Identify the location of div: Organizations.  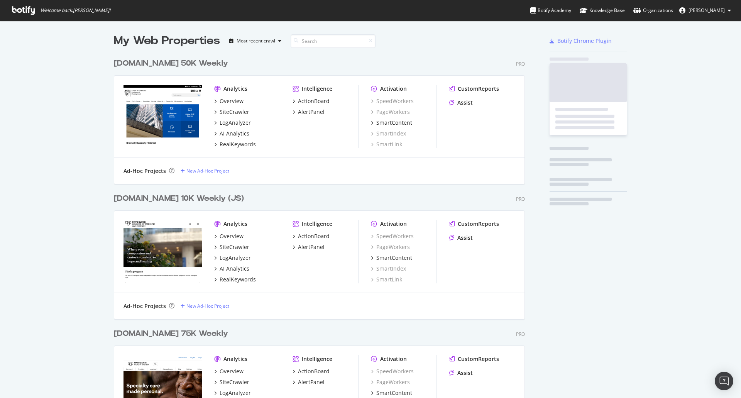
(653, 10).